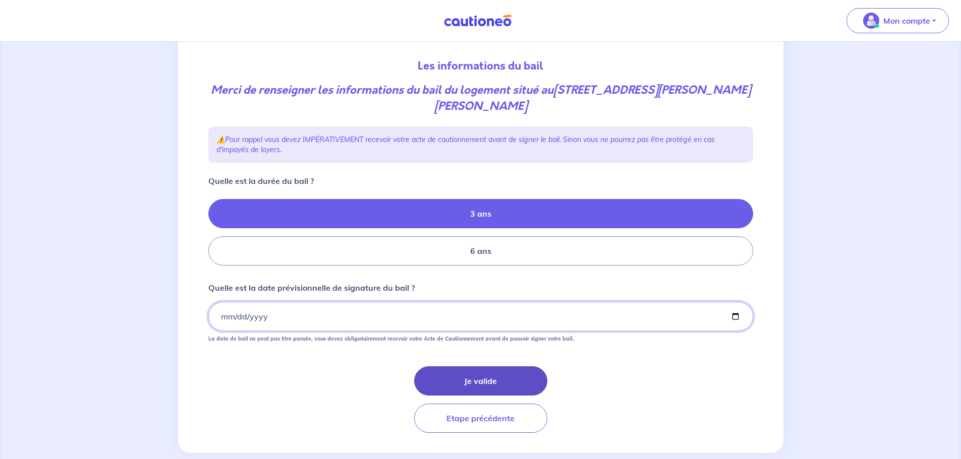  What do you see at coordinates (391, 339) in the screenshot?
I see `strong: La date de bail ne peut pas être passée, vous devez obligatoirement recevoir votre Acte de Cautio...` at bounding box center [391, 339].